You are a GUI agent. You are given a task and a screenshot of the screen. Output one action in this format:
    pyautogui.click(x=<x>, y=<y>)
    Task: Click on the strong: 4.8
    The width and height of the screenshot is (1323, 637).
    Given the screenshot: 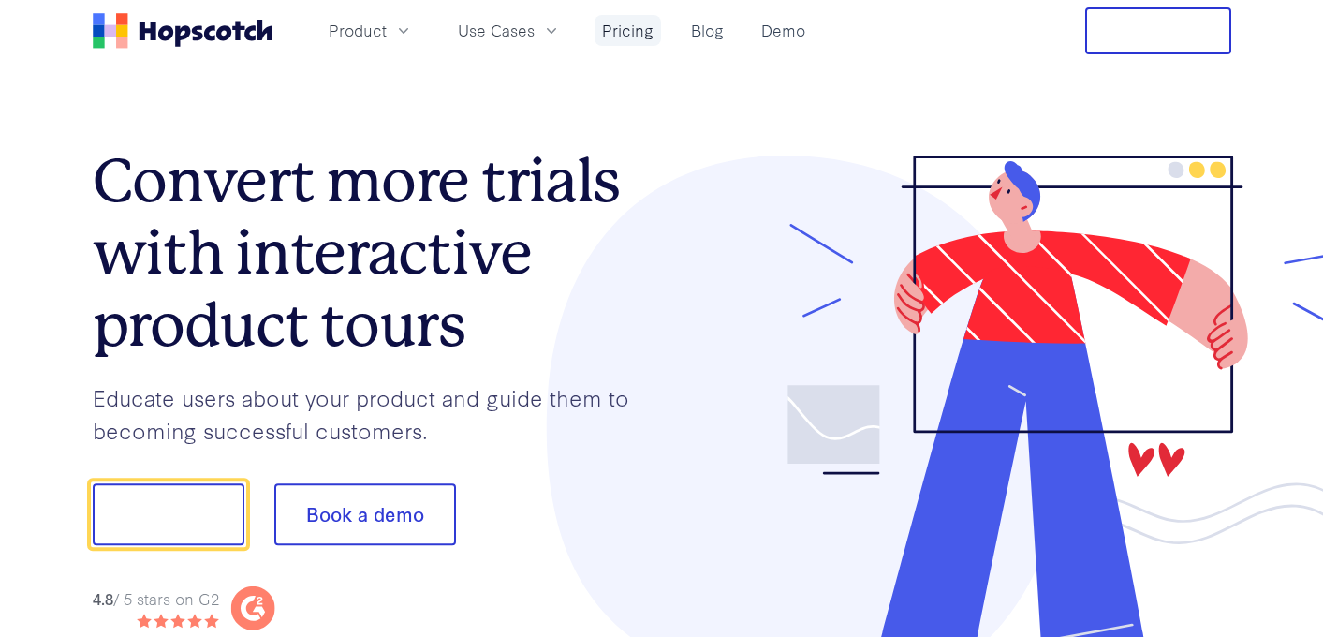 What is the action you would take?
    pyautogui.click(x=103, y=597)
    